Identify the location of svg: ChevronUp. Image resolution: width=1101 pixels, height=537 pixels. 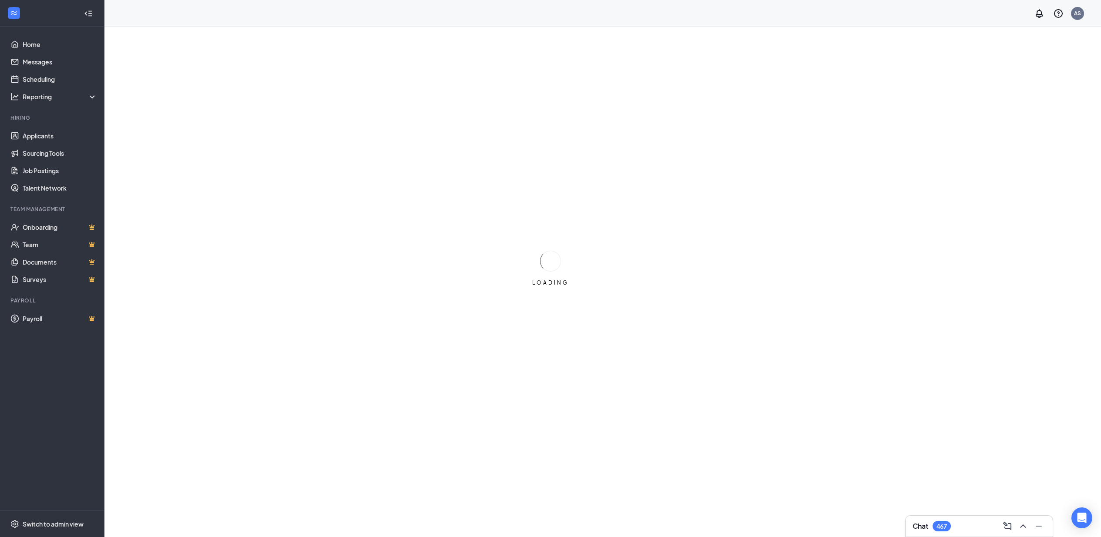
(1023, 526).